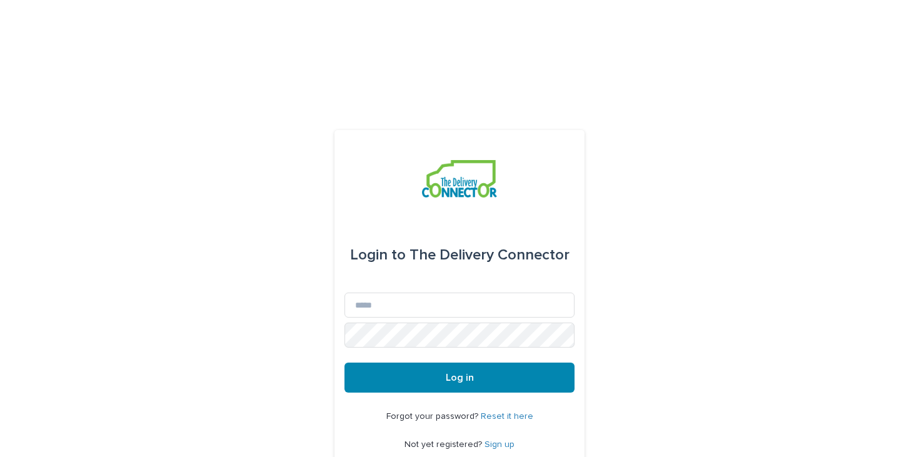 The height and width of the screenshot is (457, 919). Describe the element at coordinates (445, 445) in the screenshot. I see `span: Not yet registered?` at that location.